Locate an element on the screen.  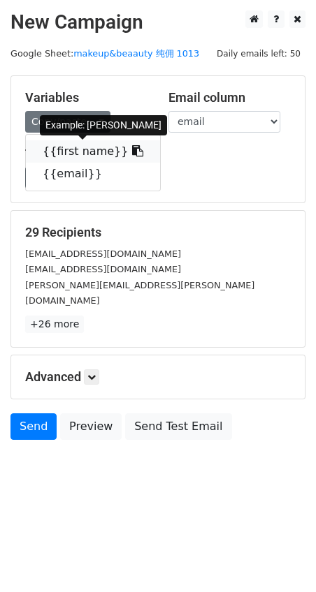
h5: Variables is located at coordinates (86, 98).